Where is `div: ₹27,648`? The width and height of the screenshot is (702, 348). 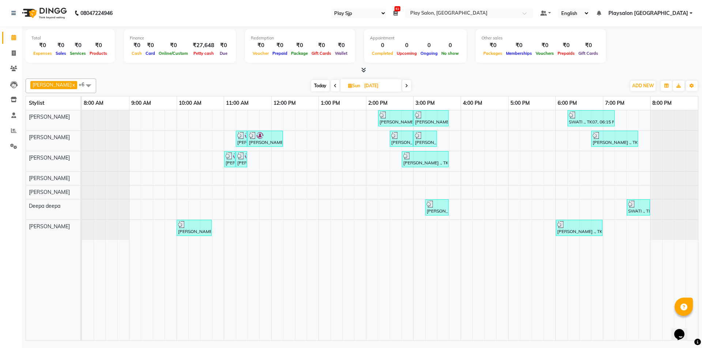 div: ₹27,648 is located at coordinates (203, 45).